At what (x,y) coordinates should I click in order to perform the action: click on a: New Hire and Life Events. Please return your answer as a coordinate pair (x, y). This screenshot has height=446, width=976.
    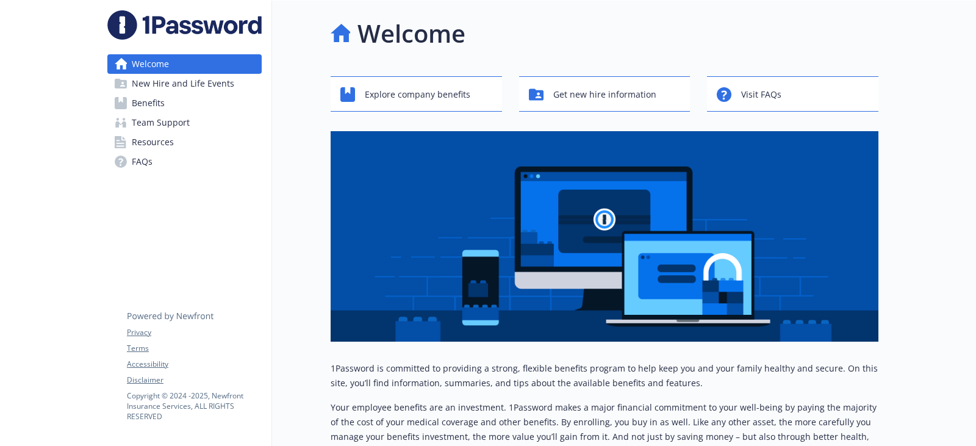
    Looking at the image, I should click on (184, 84).